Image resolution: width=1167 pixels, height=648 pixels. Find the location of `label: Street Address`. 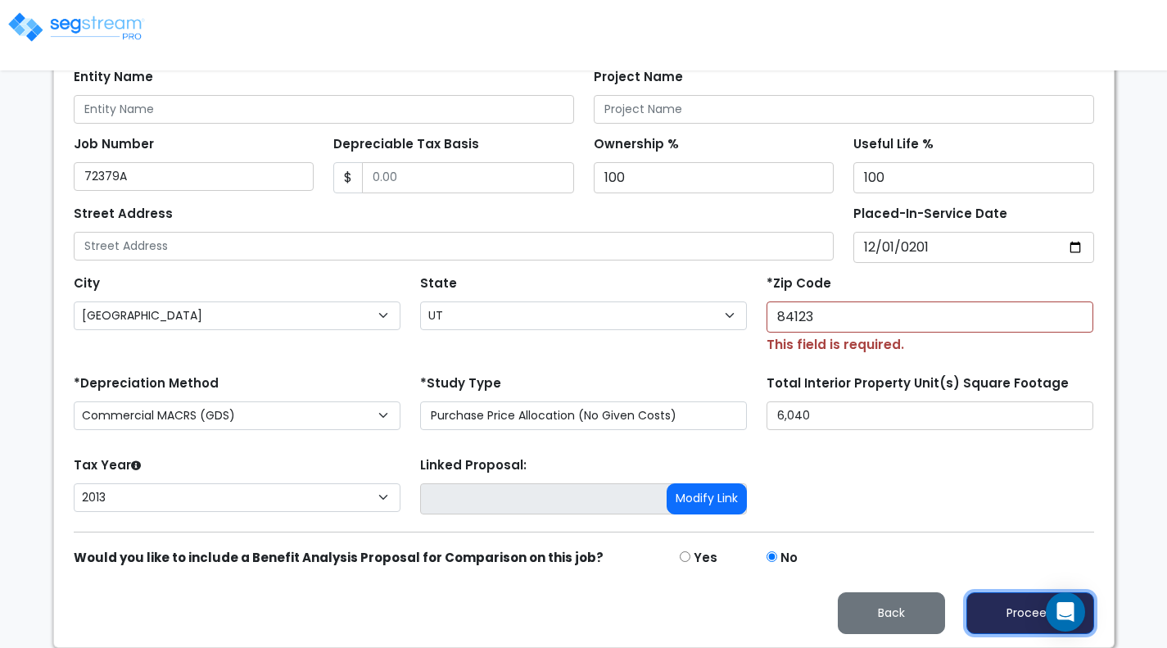

label: Street Address is located at coordinates (123, 214).